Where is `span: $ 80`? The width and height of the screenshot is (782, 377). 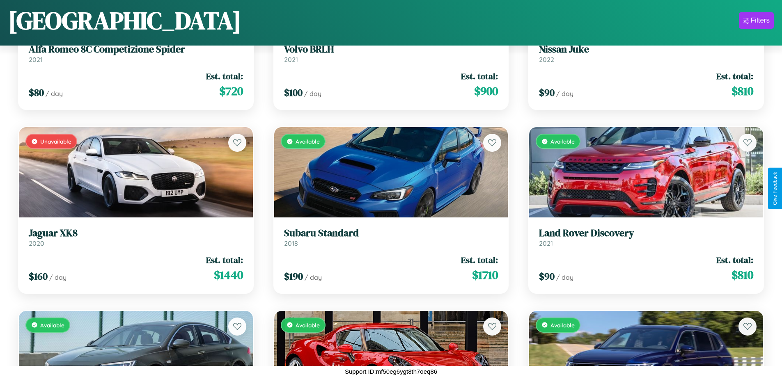
span: $ 80 is located at coordinates (36, 92).